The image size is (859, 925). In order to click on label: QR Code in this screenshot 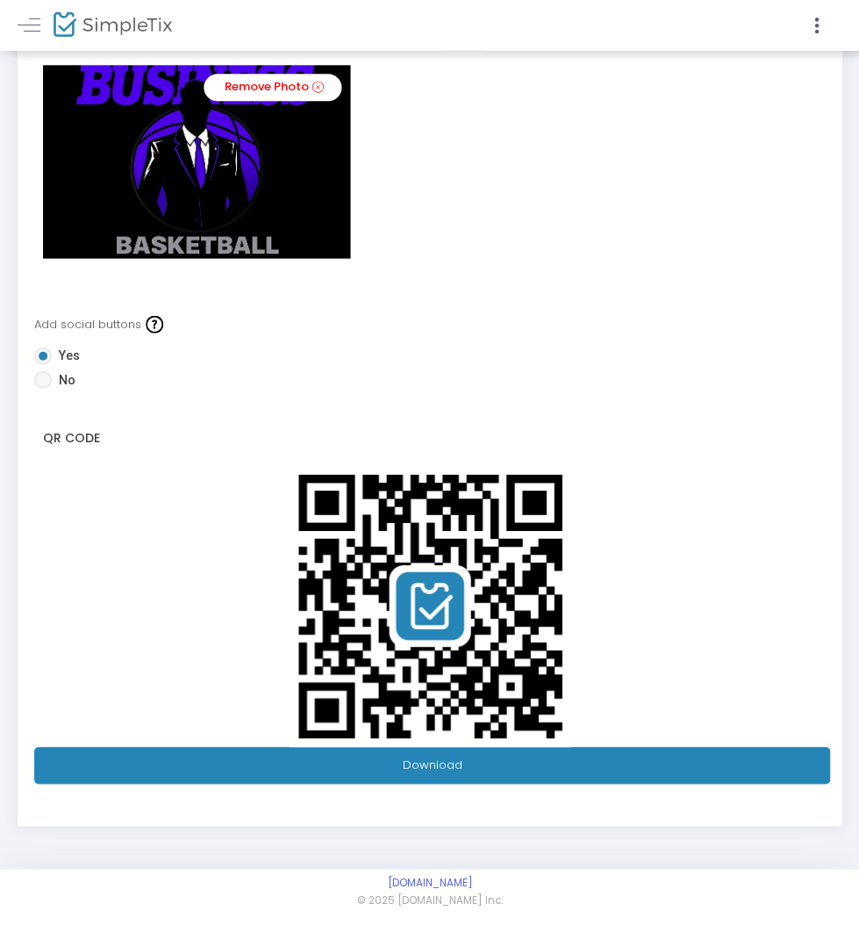, I will do `click(429, 440)`.